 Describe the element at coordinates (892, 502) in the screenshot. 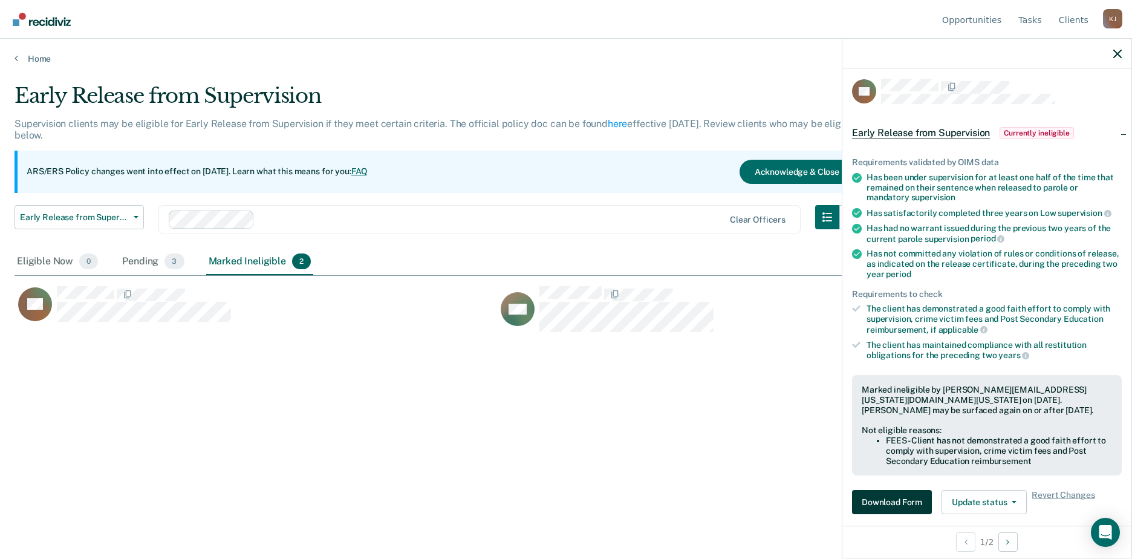

I see `button: Download Form` at that location.